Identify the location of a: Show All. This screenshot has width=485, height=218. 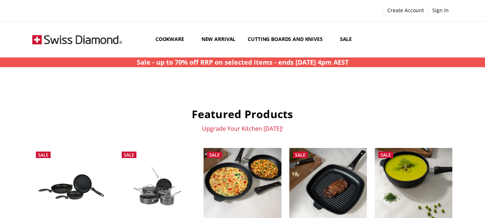
(368, 39).